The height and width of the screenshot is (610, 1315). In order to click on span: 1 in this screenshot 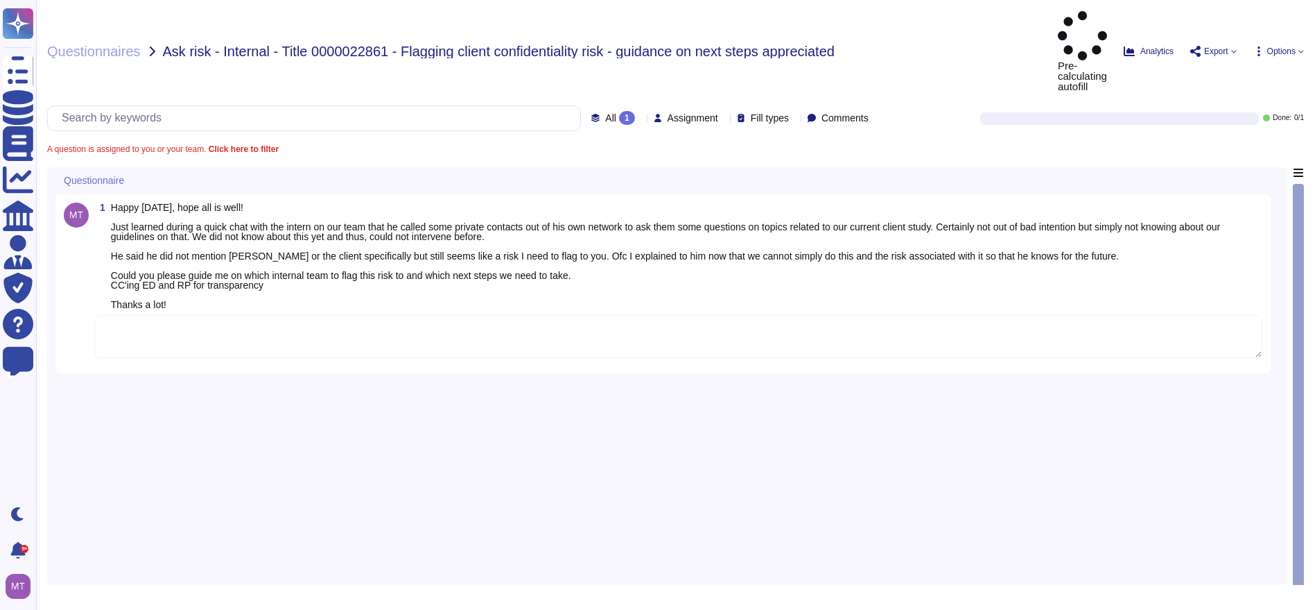, I will do `click(100, 207)`.